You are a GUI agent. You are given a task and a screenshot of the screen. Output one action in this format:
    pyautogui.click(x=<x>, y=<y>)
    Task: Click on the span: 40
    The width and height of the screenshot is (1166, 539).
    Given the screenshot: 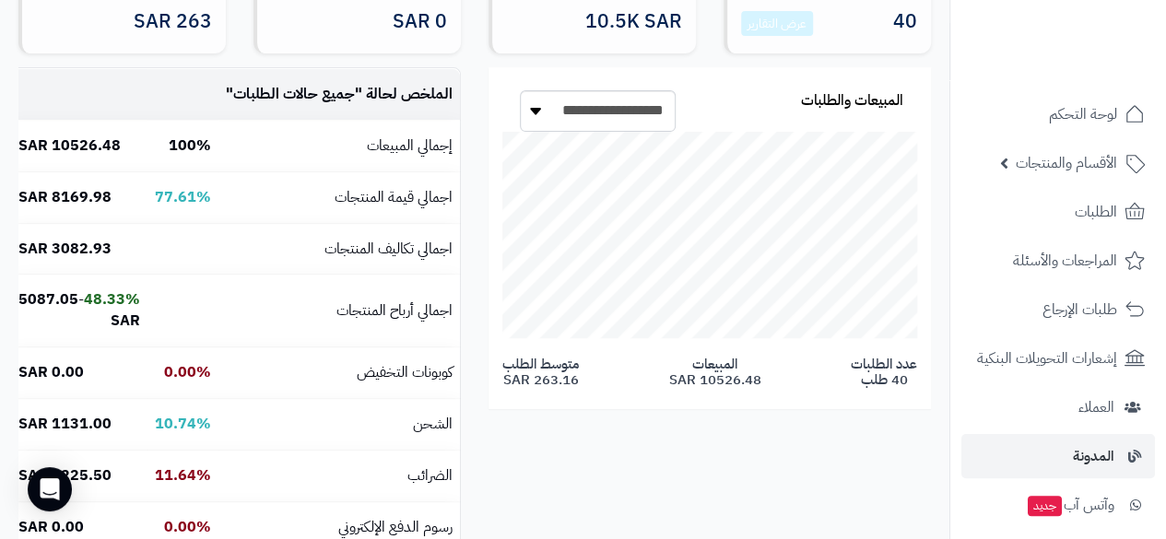 What is the action you would take?
    pyautogui.click(x=905, y=24)
    